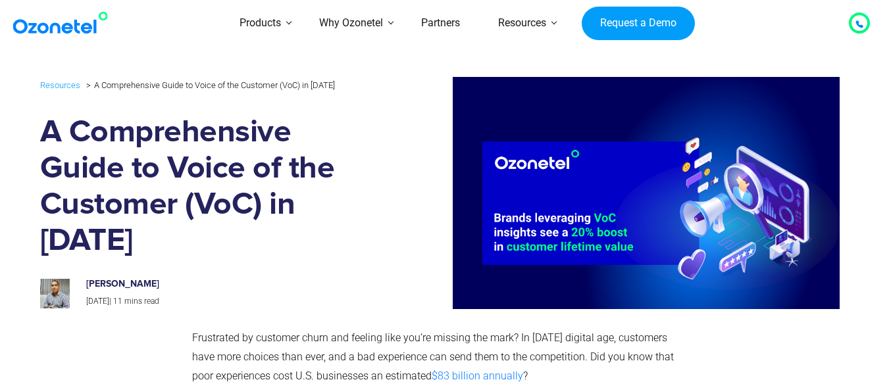  Describe the element at coordinates (118, 301) in the screenshot. I see `span: 11` at that location.